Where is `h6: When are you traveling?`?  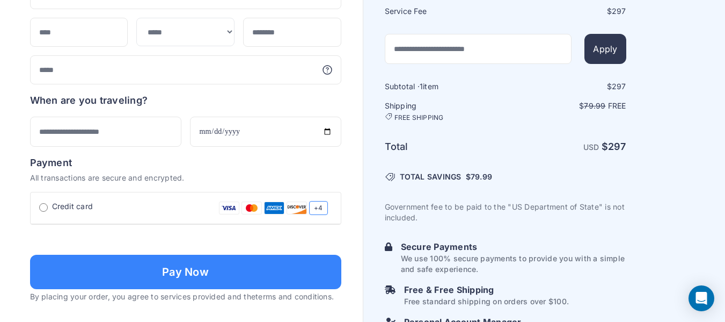
h6: When are you traveling? is located at coordinates (89, 100).